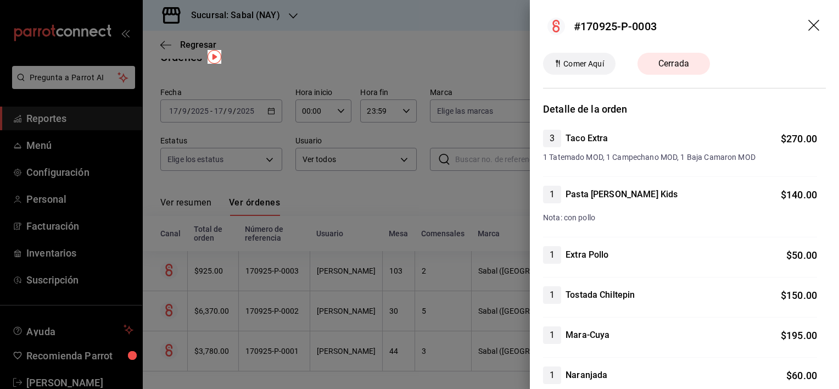 Image resolution: width=839 pixels, height=389 pixels. What do you see at coordinates (802, 255) in the screenshot?
I see `span: $ 50.00` at bounding box center [802, 255].